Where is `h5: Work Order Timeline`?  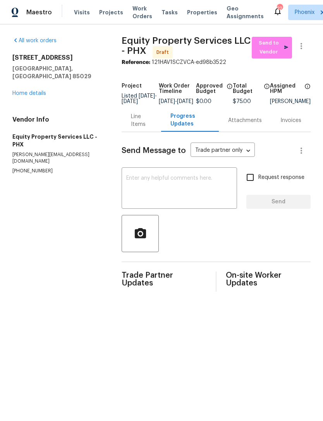 h5: Work Order Timeline is located at coordinates (177, 89).